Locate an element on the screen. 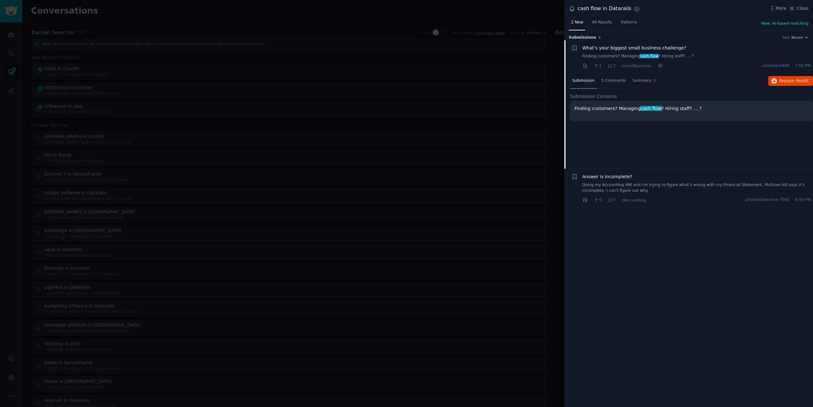 The height and width of the screenshot is (407, 813). span: 0 is located at coordinates (597, 200).